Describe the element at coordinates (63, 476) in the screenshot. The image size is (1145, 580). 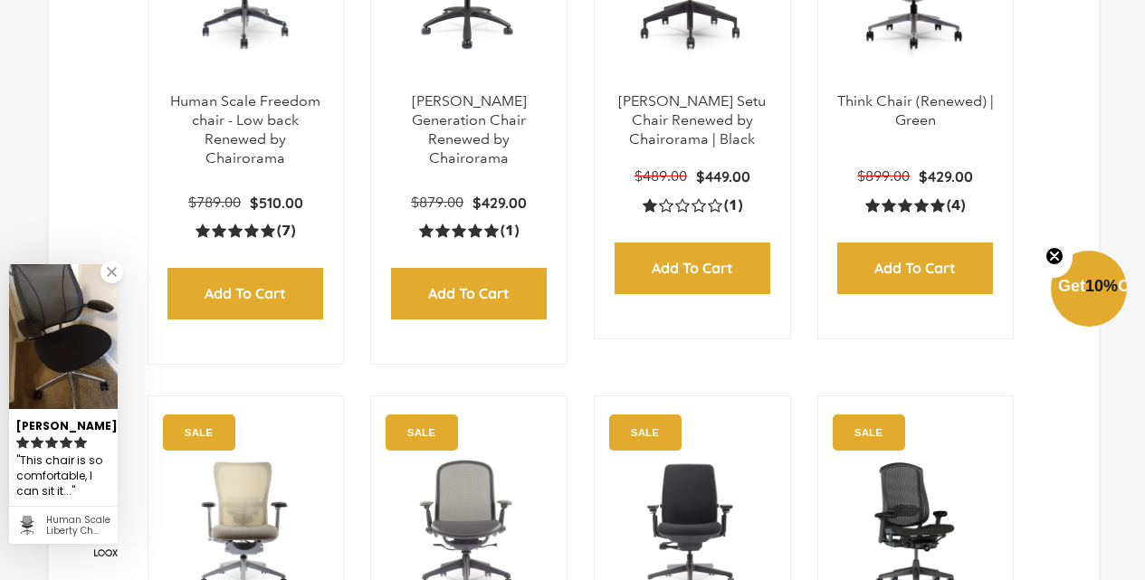
I see `div: This chair is so comfortable, I can sit it in for hours without hurting....` at that location.